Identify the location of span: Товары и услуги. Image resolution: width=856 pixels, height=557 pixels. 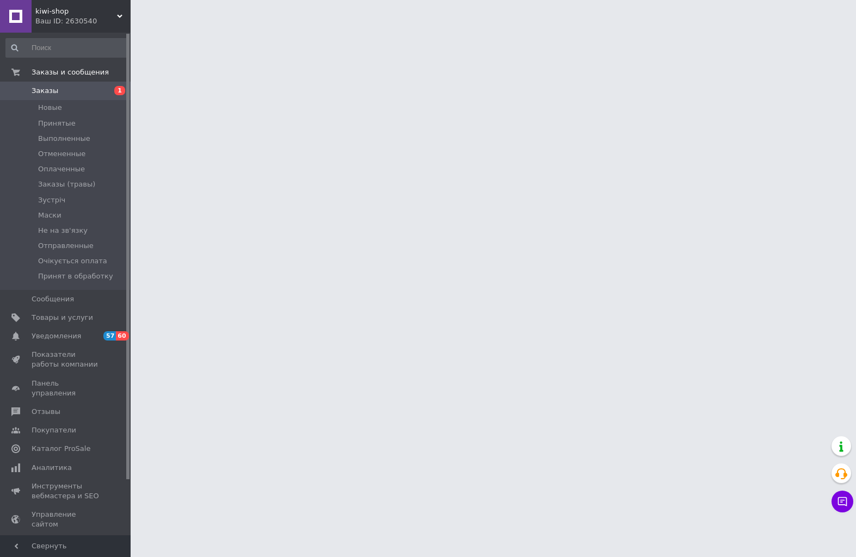
(62, 318).